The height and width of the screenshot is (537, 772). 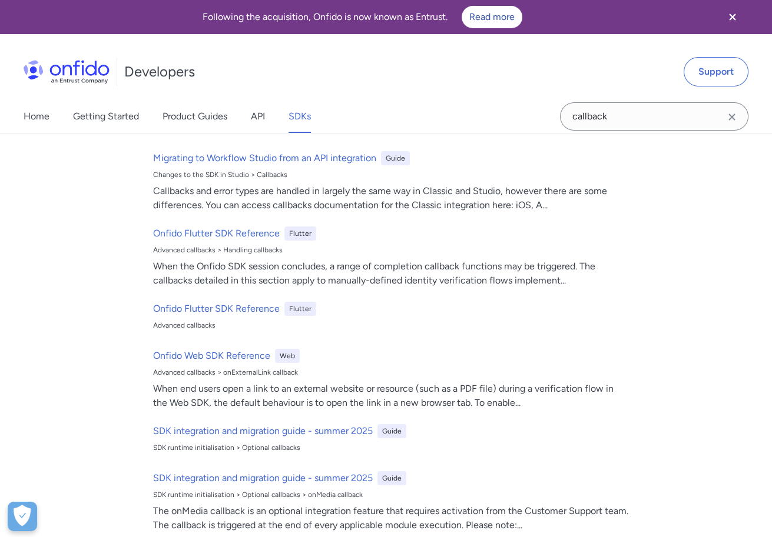 What do you see at coordinates (287, 356) in the screenshot?
I see `div: Web` at bounding box center [287, 356].